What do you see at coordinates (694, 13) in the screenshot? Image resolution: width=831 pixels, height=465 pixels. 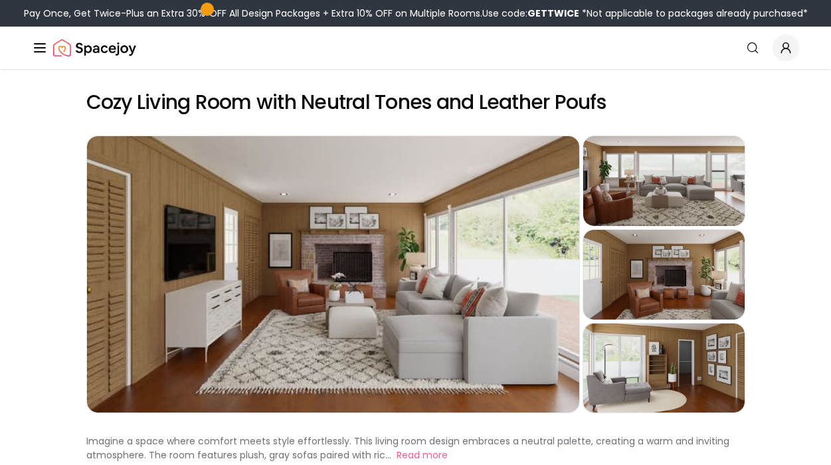 I see `span: *Not applicable to packages already purchased*` at bounding box center [694, 13].